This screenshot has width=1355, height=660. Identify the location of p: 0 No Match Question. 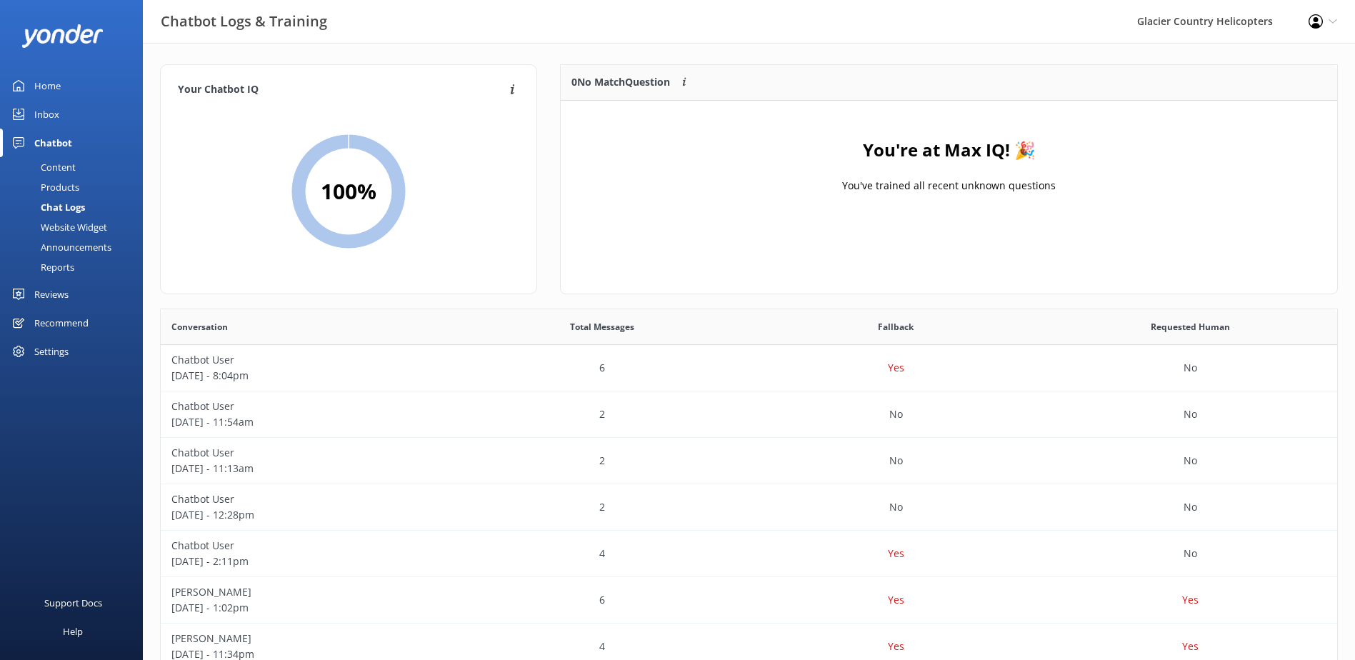
(621, 82).